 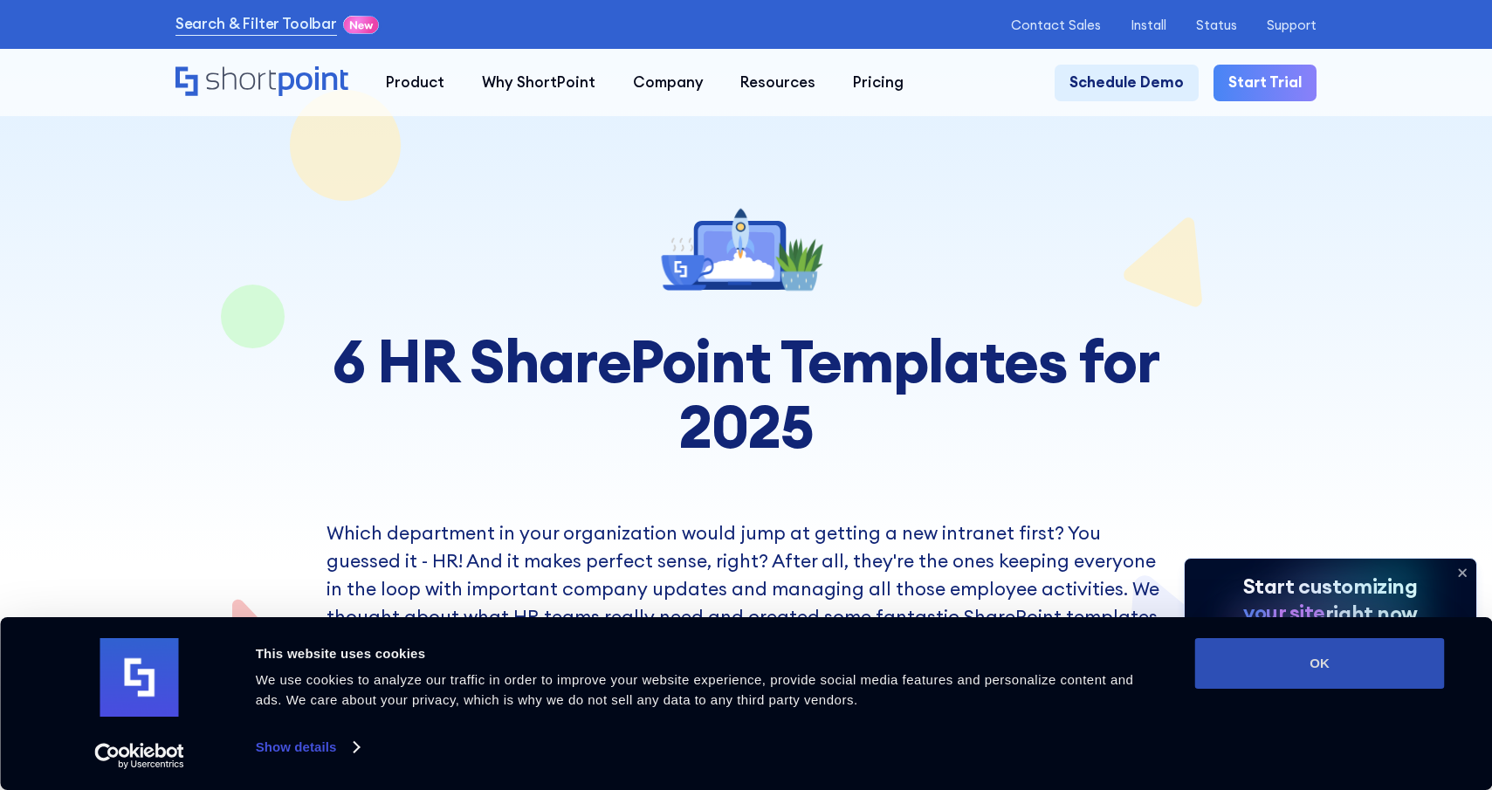 I want to click on div: Product, so click(x=415, y=83).